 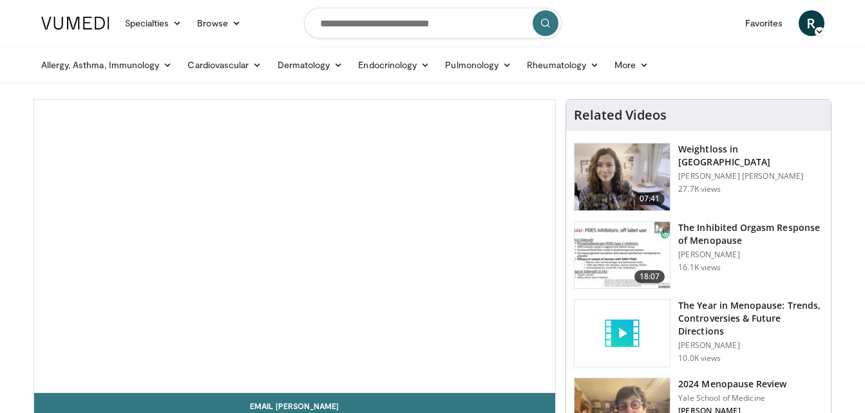 What do you see at coordinates (224, 65) in the screenshot?
I see `a: Cardiovascular` at bounding box center [224, 65].